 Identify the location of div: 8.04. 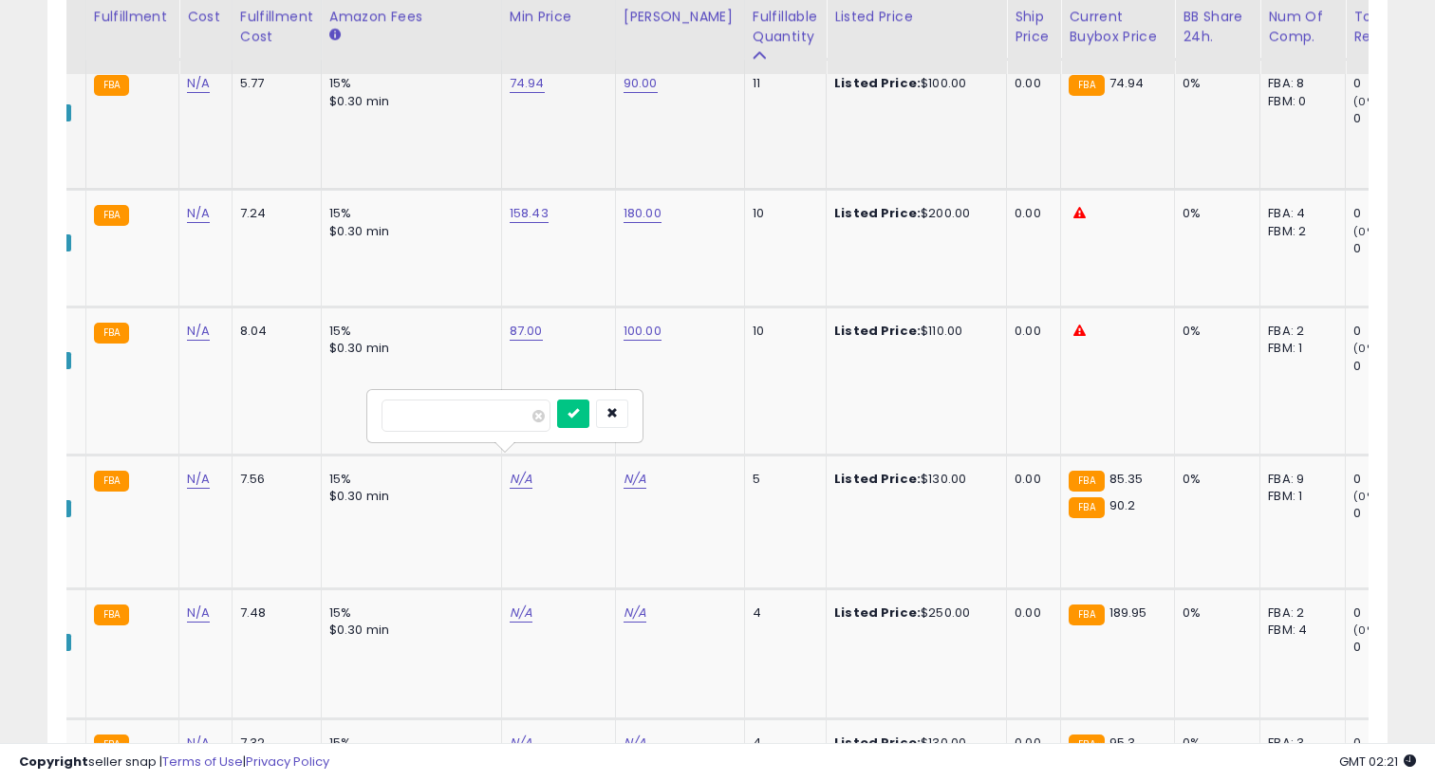
(273, 331).